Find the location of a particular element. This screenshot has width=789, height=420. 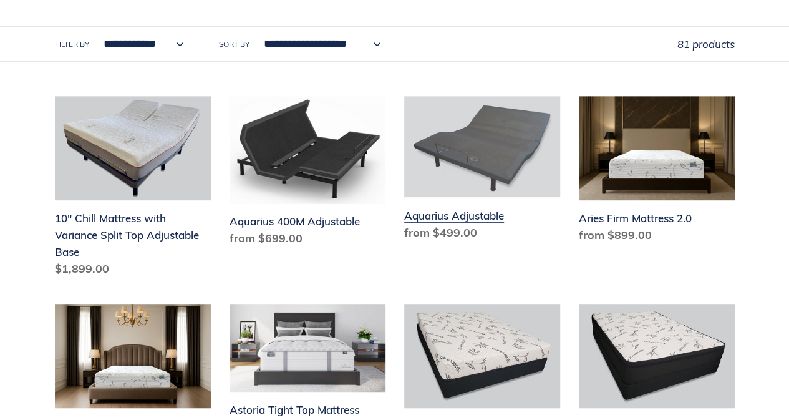

a: Aquarius Adjustable is located at coordinates (482, 170).